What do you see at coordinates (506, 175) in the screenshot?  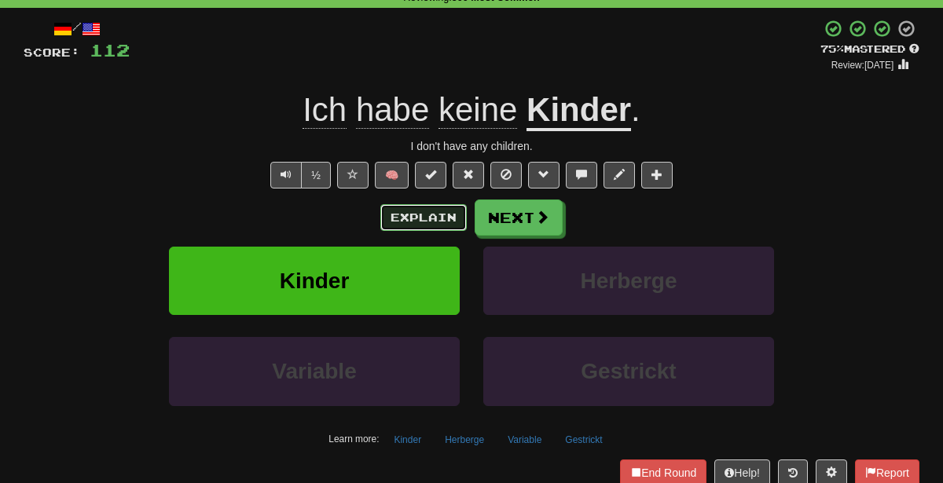 I see `button: Ignore sentence (alt+i)` at bounding box center [506, 175].